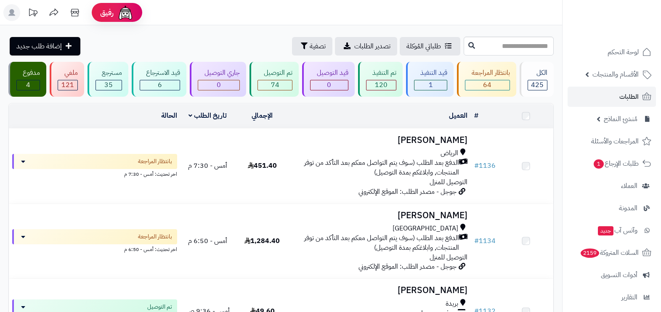 Image resolution: width=661 pixels, height=312 pixels. Describe the element at coordinates (619, 275) in the screenshot. I see `span: أدوات التسويق` at that location.